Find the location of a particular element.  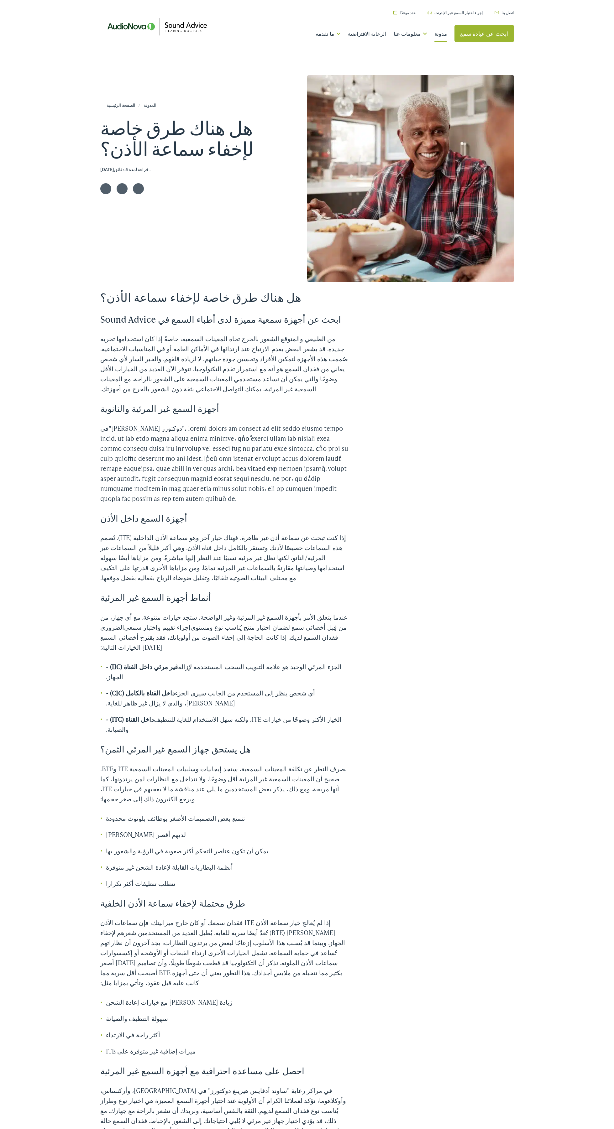

font: معلومات عنا is located at coordinates (407, 34).